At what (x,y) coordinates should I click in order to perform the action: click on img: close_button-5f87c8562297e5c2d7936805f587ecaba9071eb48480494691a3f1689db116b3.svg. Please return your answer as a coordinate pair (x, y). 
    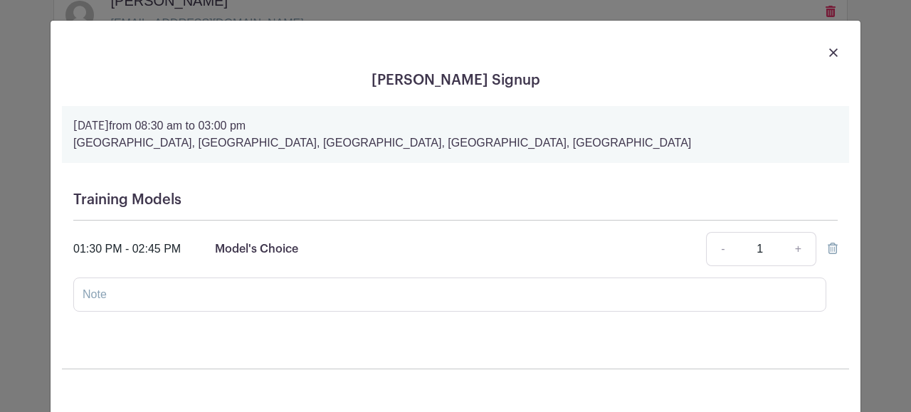
    Looking at the image, I should click on (833, 53).